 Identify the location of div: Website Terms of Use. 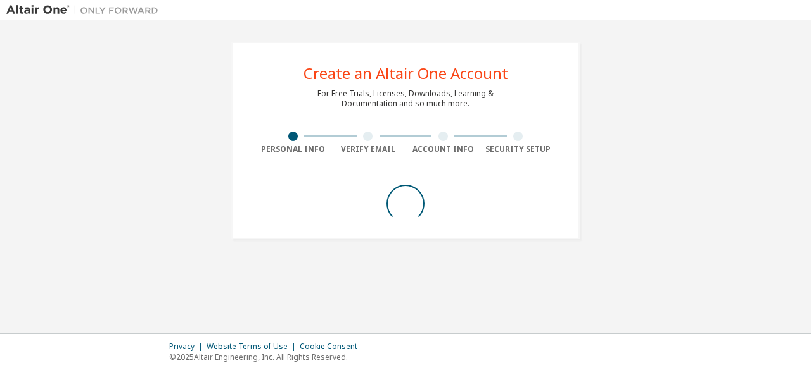
(253, 347).